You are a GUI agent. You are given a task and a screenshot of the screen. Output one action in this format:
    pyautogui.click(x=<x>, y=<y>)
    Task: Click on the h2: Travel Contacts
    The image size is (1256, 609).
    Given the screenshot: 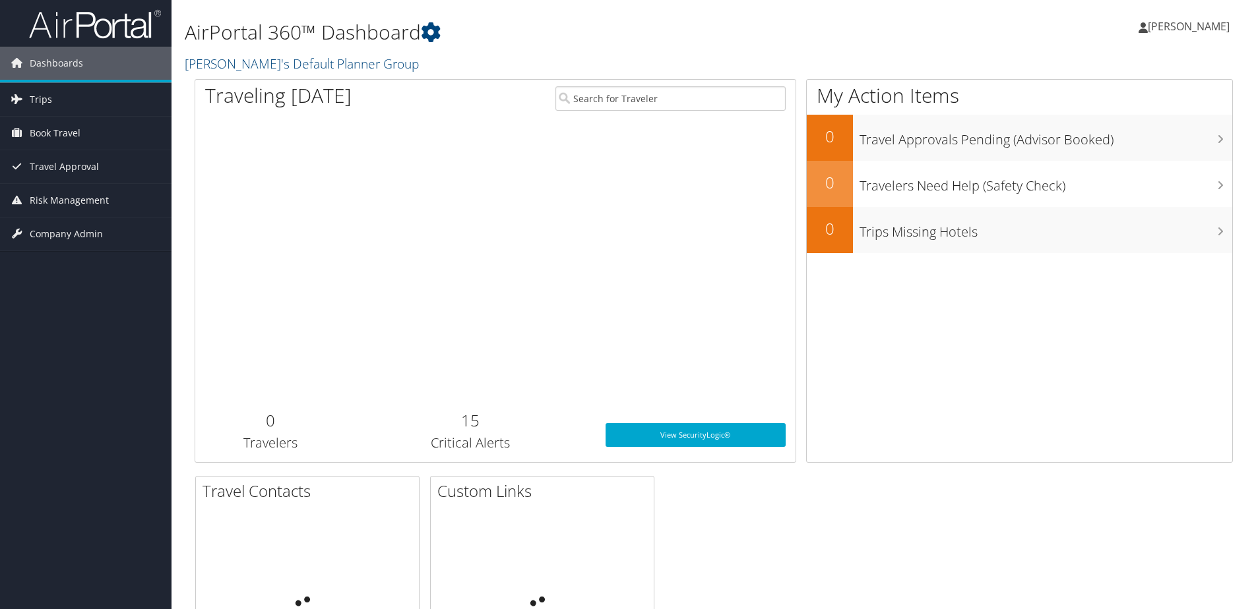 What is the action you would take?
    pyautogui.click(x=311, y=491)
    